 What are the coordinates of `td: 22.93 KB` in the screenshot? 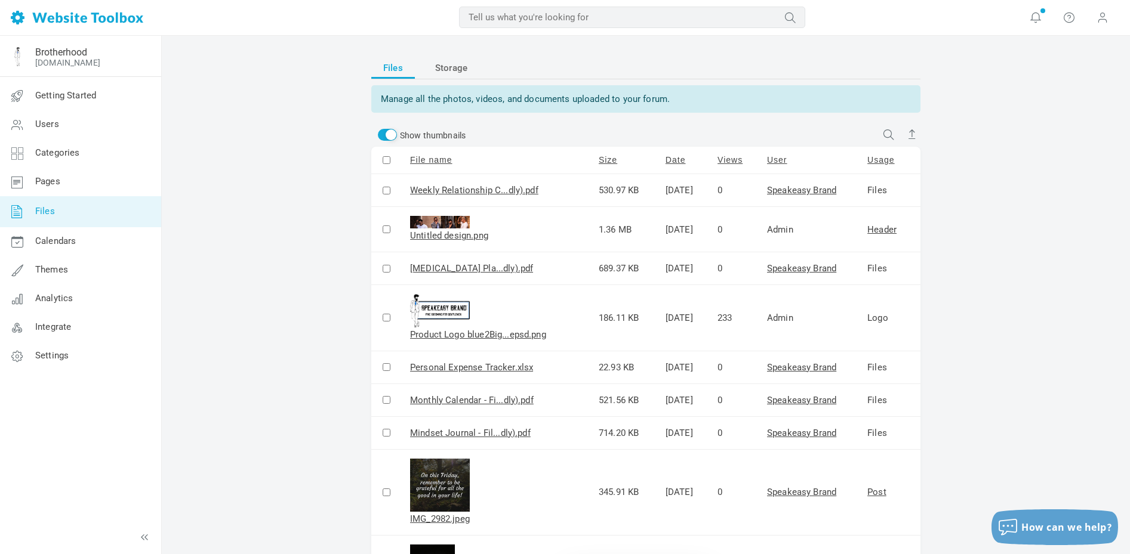 It's located at (623, 368).